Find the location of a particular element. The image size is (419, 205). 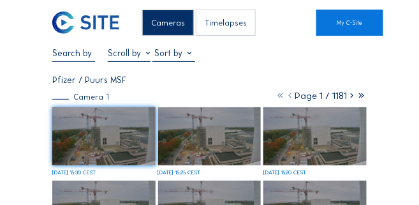

span: Page 1 / 1181 is located at coordinates (321, 96).